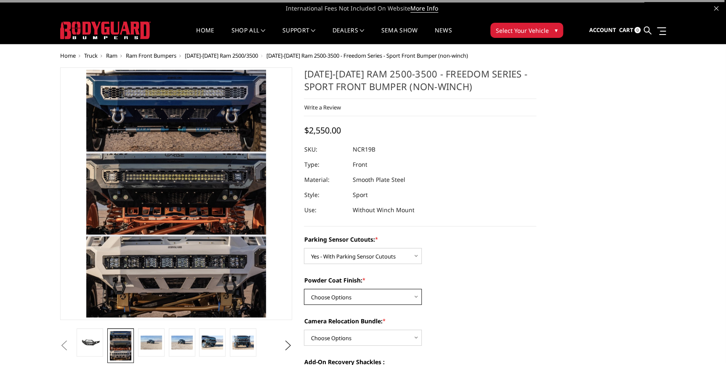 This screenshot has width=726, height=365. Describe the element at coordinates (420, 321) in the screenshot. I see `label: Camera Relocation Bundle:` at that location.